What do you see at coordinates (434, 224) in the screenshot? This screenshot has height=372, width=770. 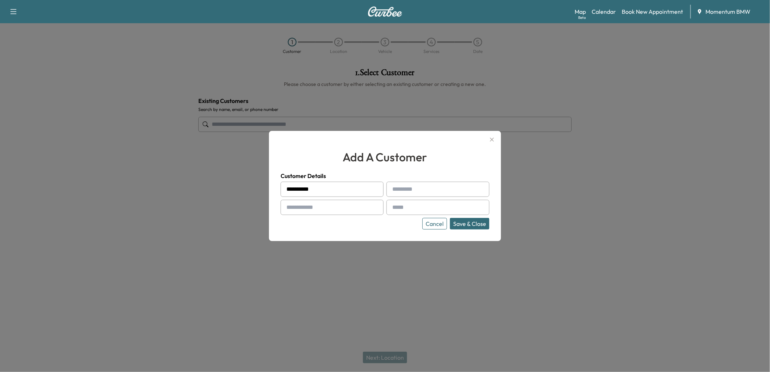 I see `button: Cancel` at bounding box center [434, 224].